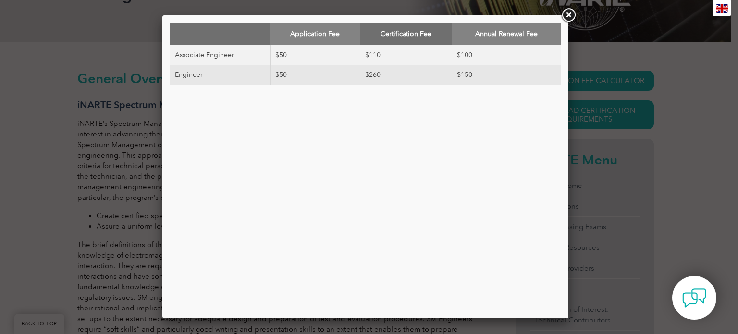 The height and width of the screenshot is (334, 738). I want to click on td: $110, so click(405, 55).